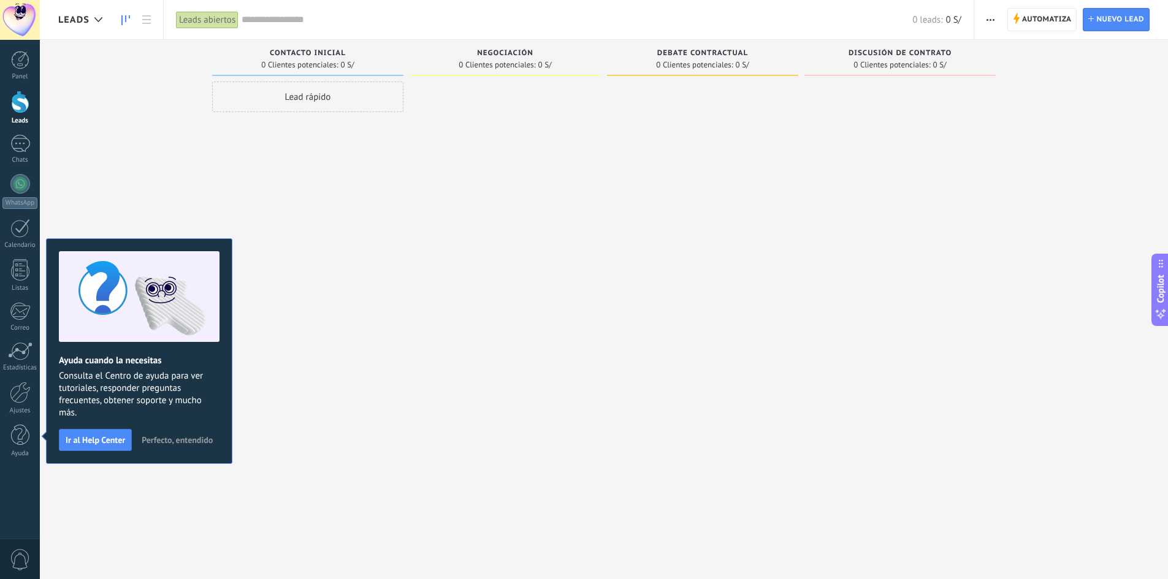  Describe the element at coordinates (20, 203) in the screenshot. I see `div: WhatsApp` at that location.